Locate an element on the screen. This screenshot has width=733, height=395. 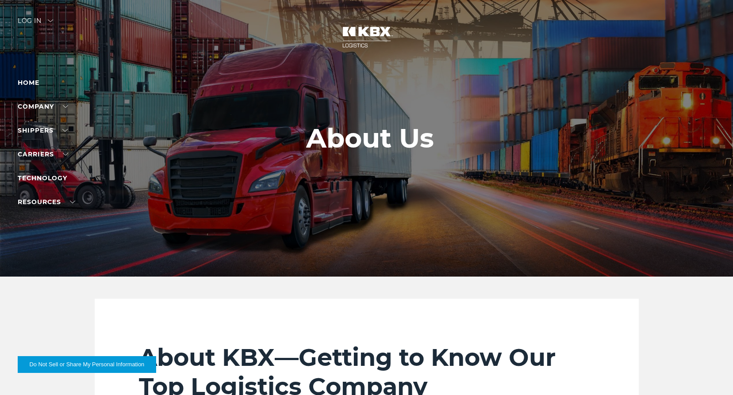
a: RESOURCES is located at coordinates (46, 202).